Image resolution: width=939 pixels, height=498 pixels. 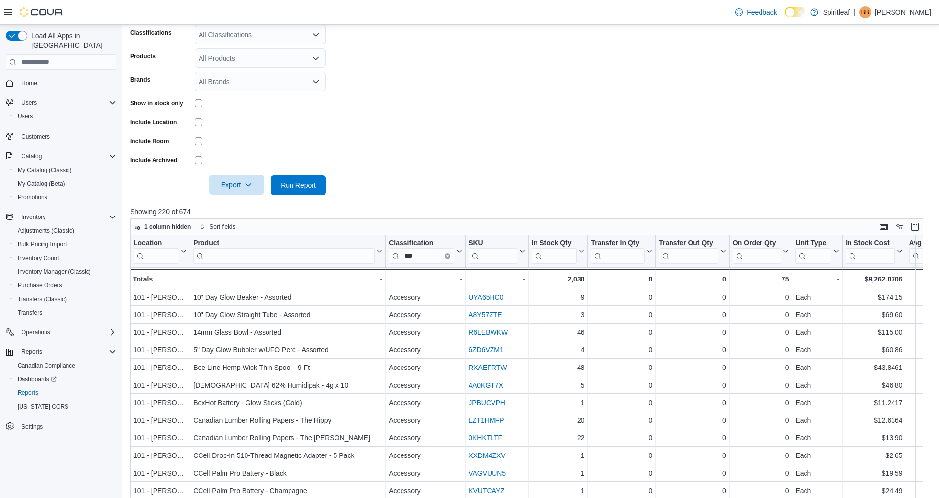 What do you see at coordinates (28, 393) in the screenshot?
I see `a: Reports` at bounding box center [28, 393].